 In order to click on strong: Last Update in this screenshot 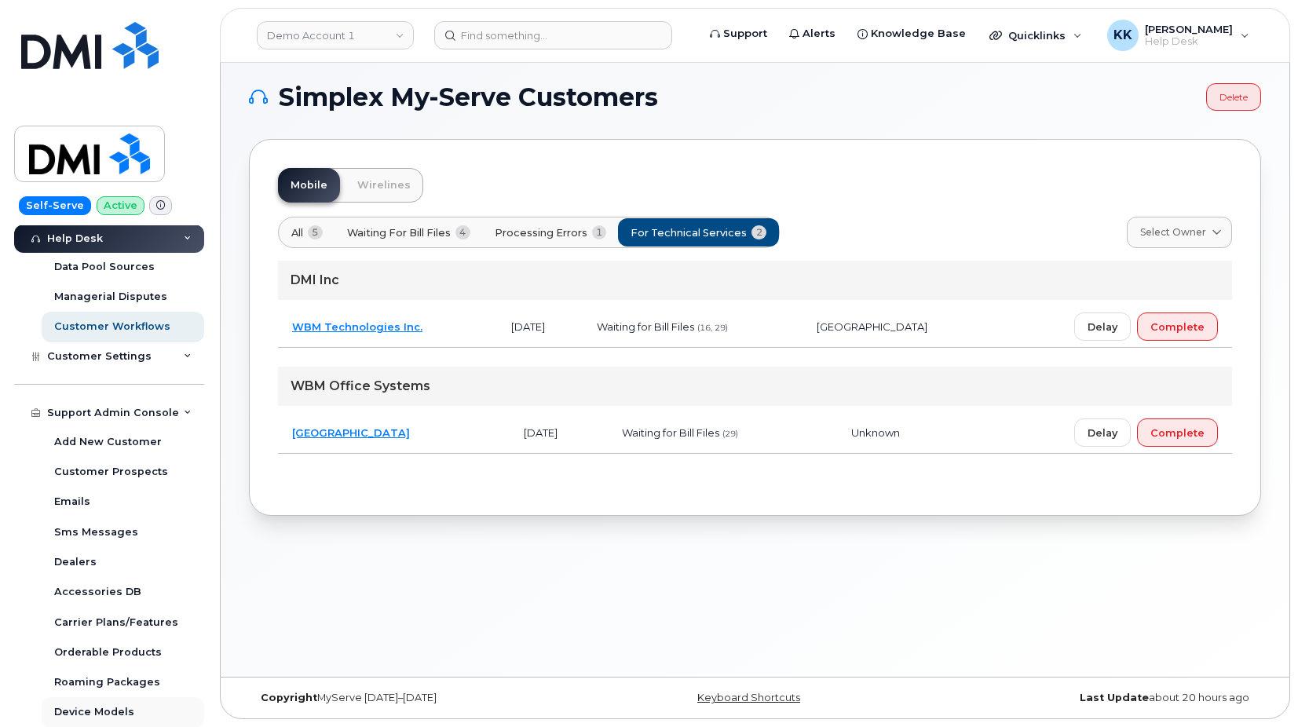, I will do `click(1114, 697)`.